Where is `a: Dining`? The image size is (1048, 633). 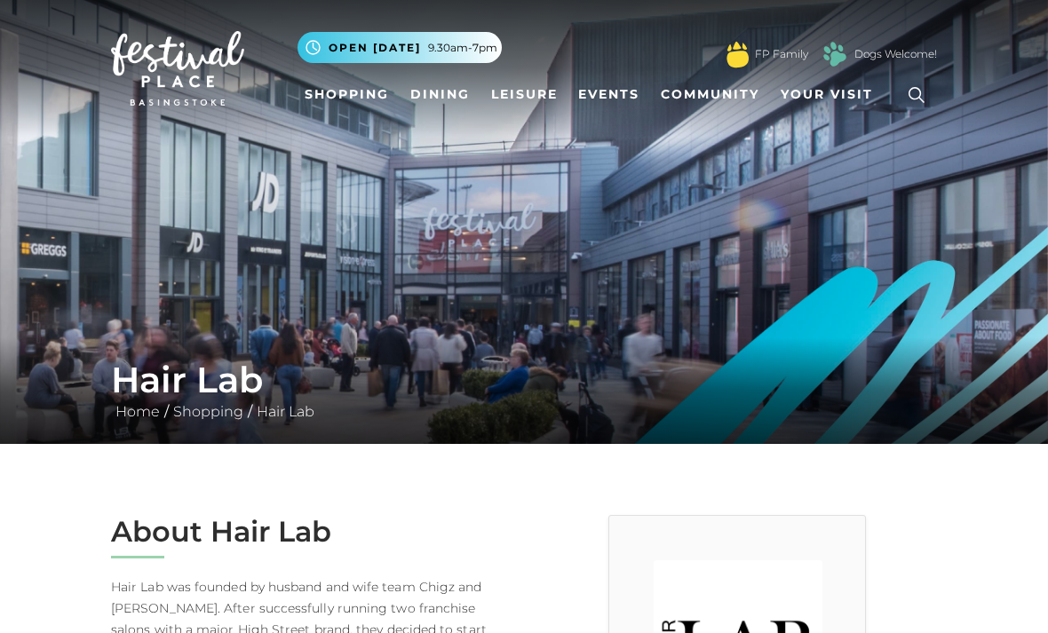
a: Dining is located at coordinates (440, 94).